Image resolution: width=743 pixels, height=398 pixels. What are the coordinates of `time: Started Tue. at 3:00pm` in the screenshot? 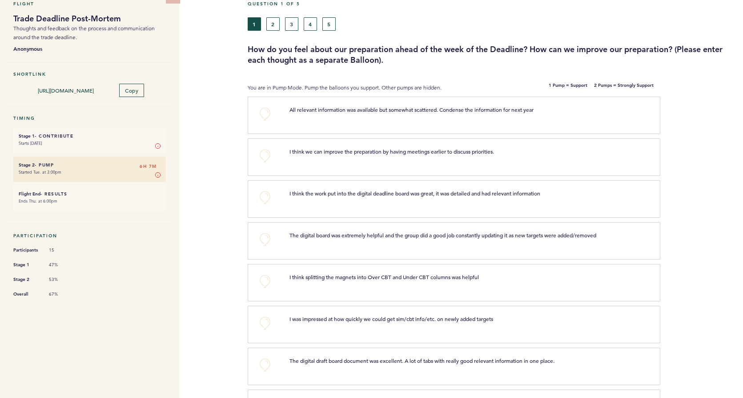 It's located at (40, 172).